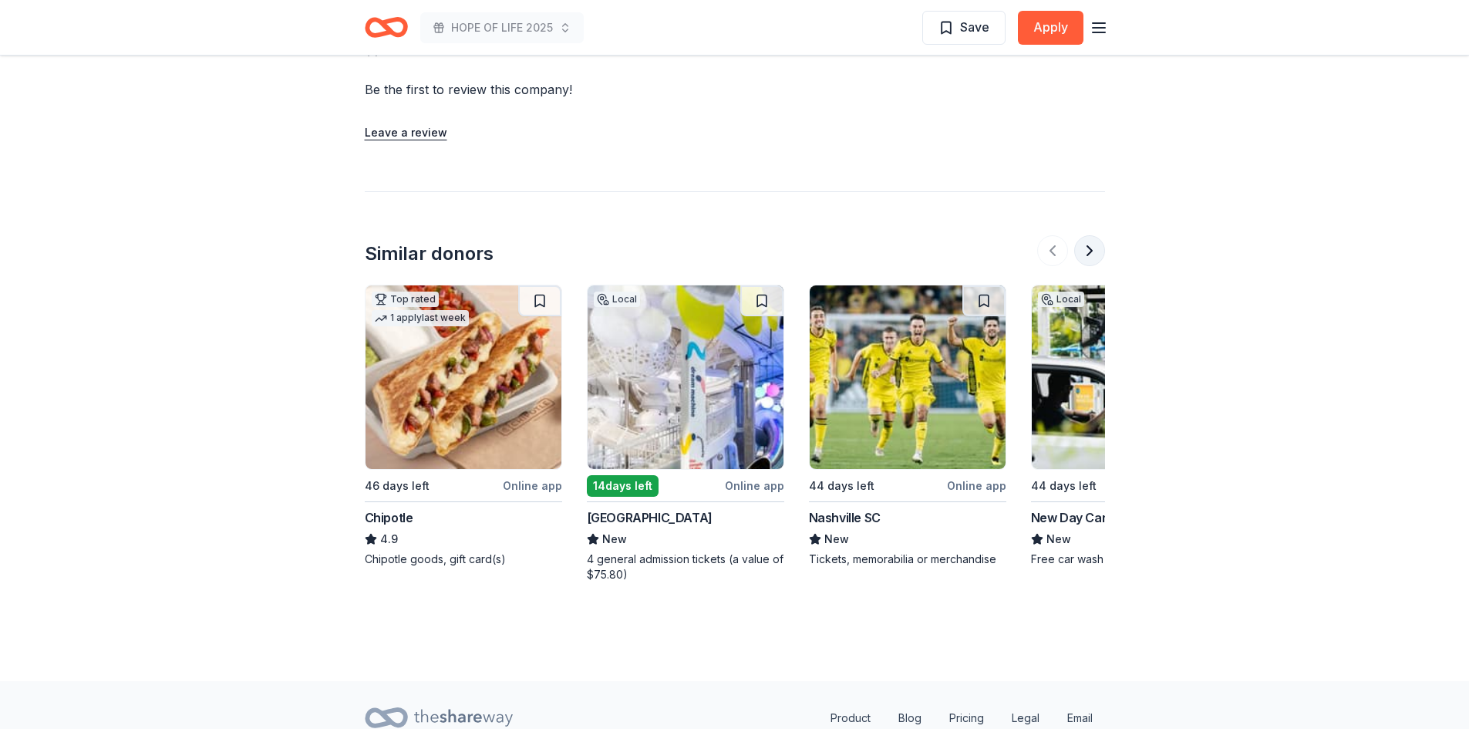  I want to click on div: Similar donors, so click(429, 254).